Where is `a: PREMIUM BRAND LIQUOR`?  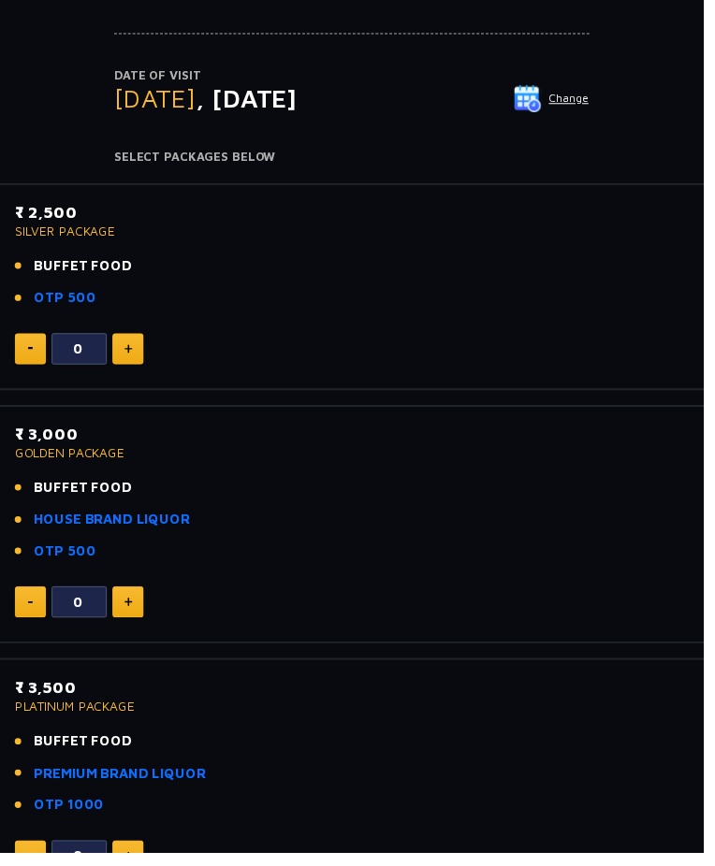
a: PREMIUM BRAND LIQUOR is located at coordinates (122, 786).